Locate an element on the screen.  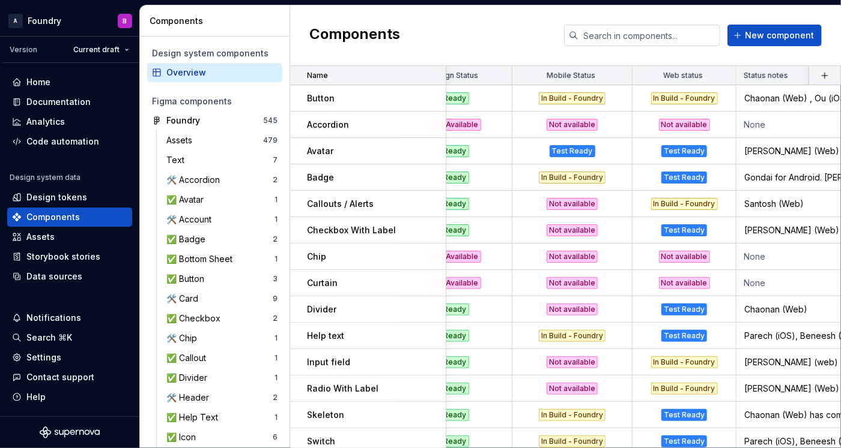
a: Text7 is located at coordinates (222, 160).